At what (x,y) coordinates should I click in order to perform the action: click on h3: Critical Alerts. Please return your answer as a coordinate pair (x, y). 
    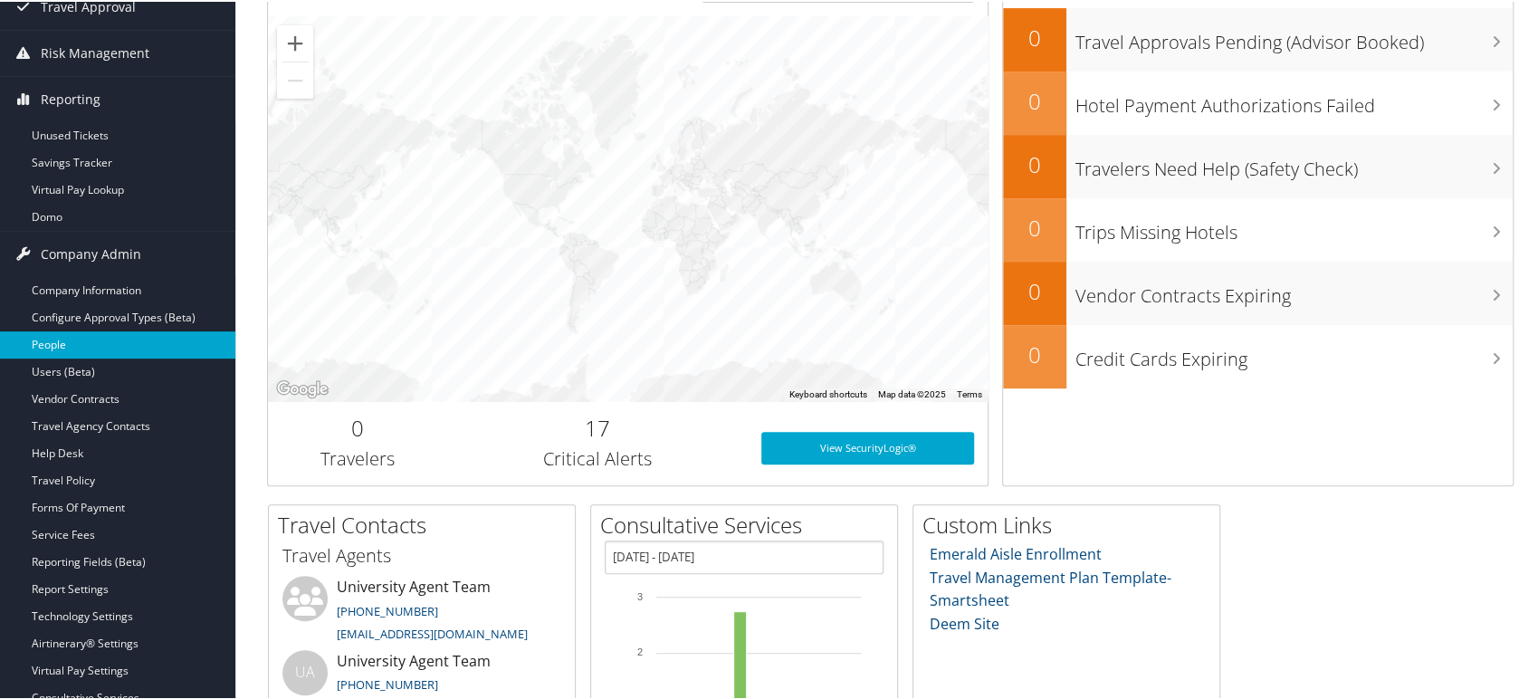
    Looking at the image, I should click on (598, 457).